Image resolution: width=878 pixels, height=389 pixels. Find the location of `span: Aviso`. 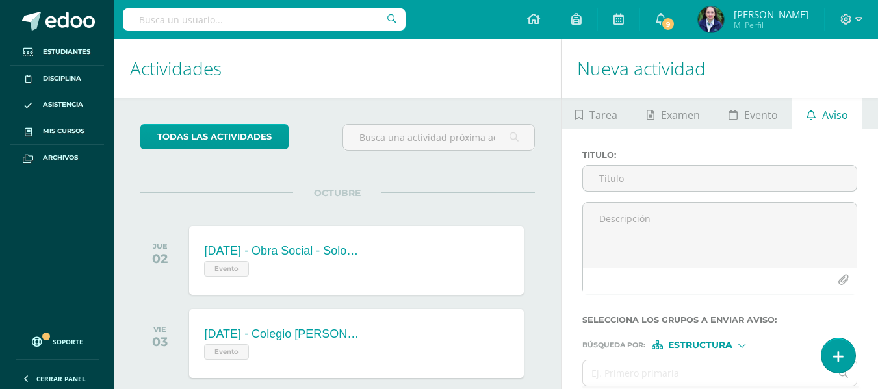

span: Aviso is located at coordinates (835, 115).